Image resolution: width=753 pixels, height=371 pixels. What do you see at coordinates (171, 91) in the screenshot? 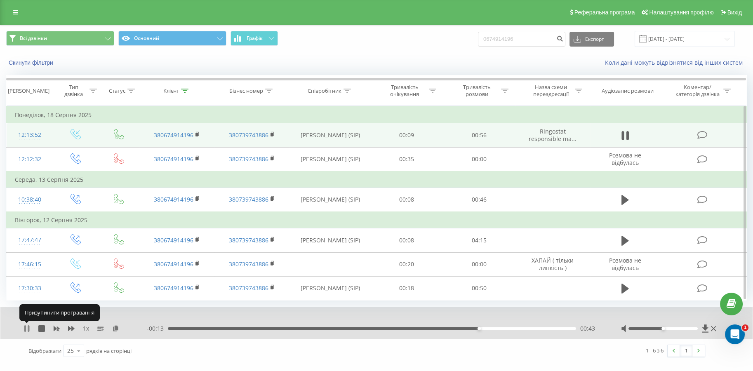
I see `div: Клієнт` at bounding box center [171, 91].